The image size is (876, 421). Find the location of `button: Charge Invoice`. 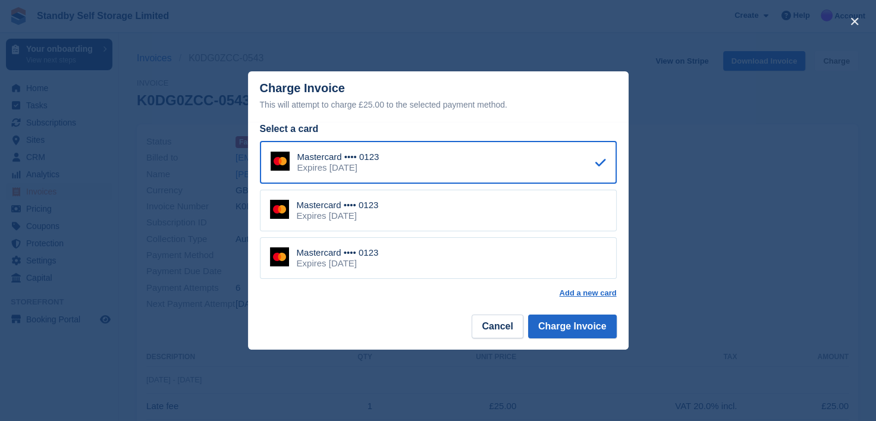

button: Charge Invoice is located at coordinates (572, 327).